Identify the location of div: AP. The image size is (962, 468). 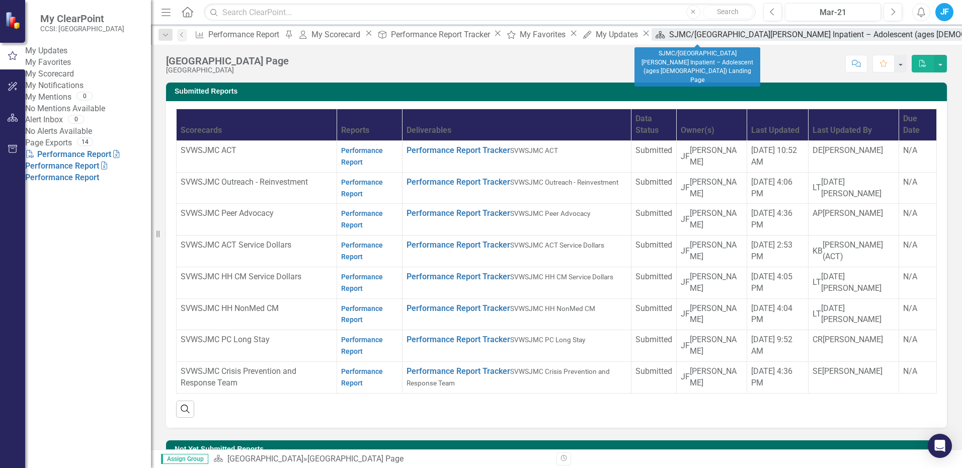
(817, 213).